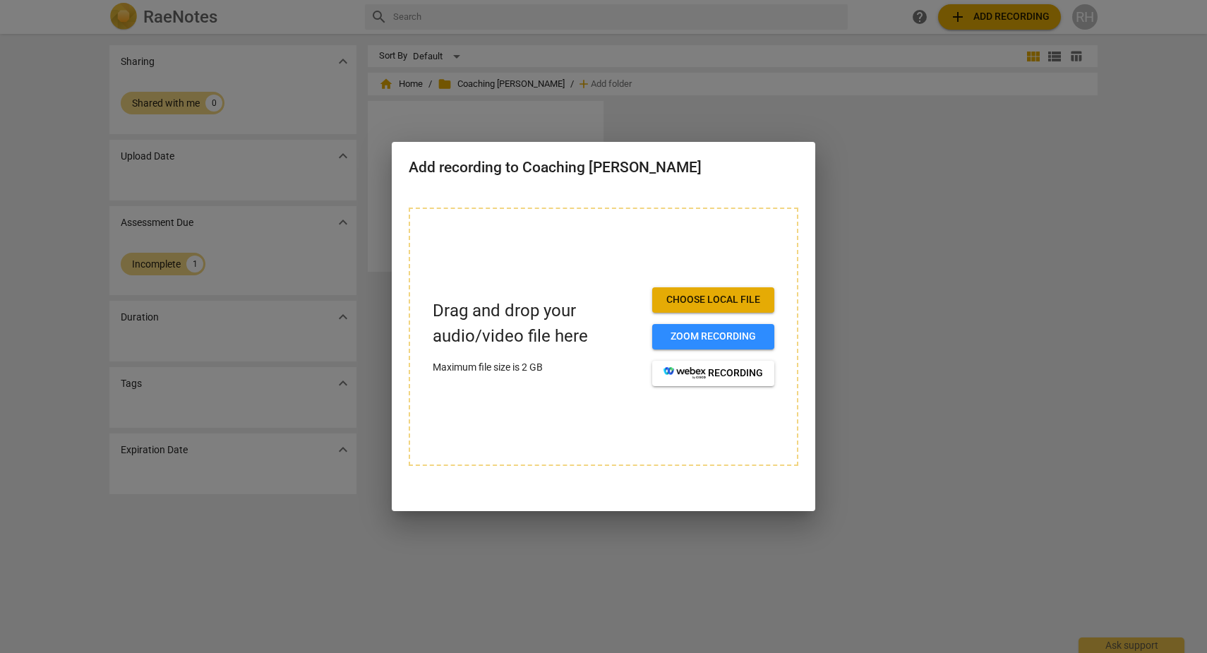 The image size is (1207, 653). I want to click on button: recording, so click(713, 374).